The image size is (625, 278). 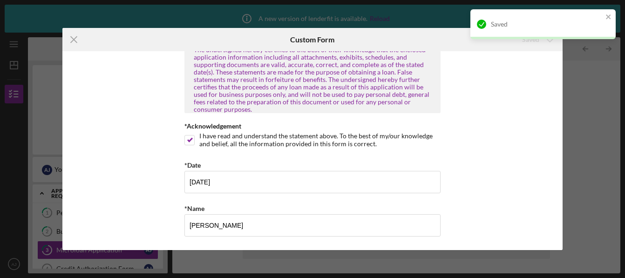 What do you see at coordinates (312, 40) in the screenshot?
I see `h6: Custom Form` at bounding box center [312, 40].